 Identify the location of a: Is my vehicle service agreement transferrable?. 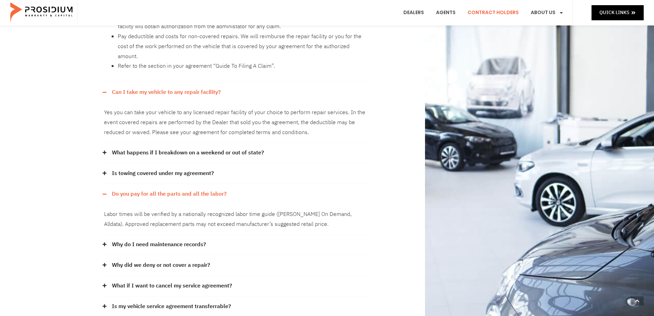
(171, 306).